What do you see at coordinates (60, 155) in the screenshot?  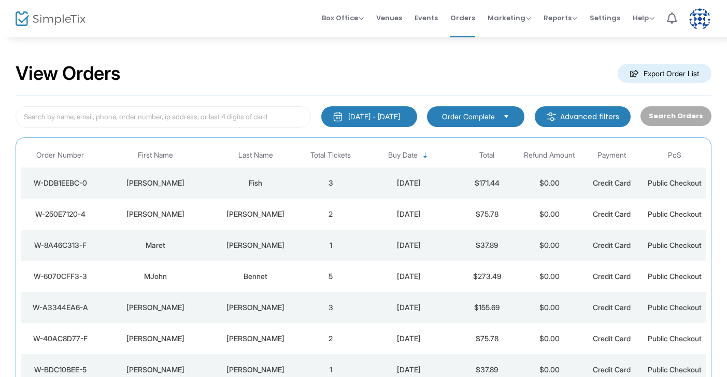 I see `span: Order Number` at bounding box center [60, 155].